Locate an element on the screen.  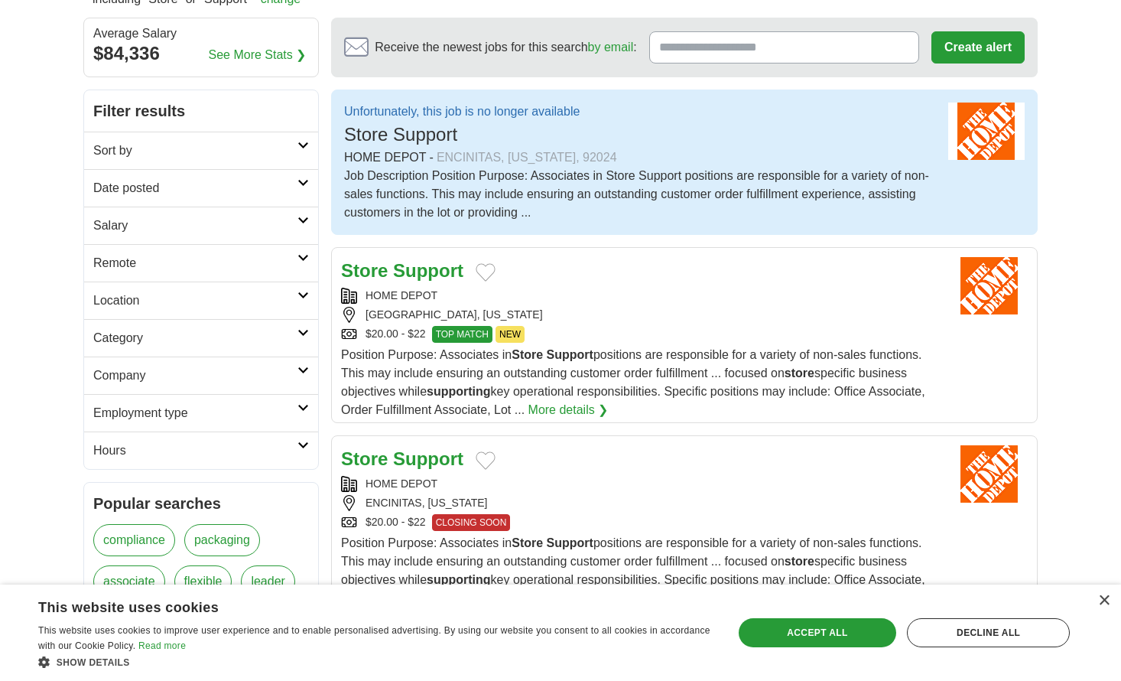
a: Category is located at coordinates (201, 337).